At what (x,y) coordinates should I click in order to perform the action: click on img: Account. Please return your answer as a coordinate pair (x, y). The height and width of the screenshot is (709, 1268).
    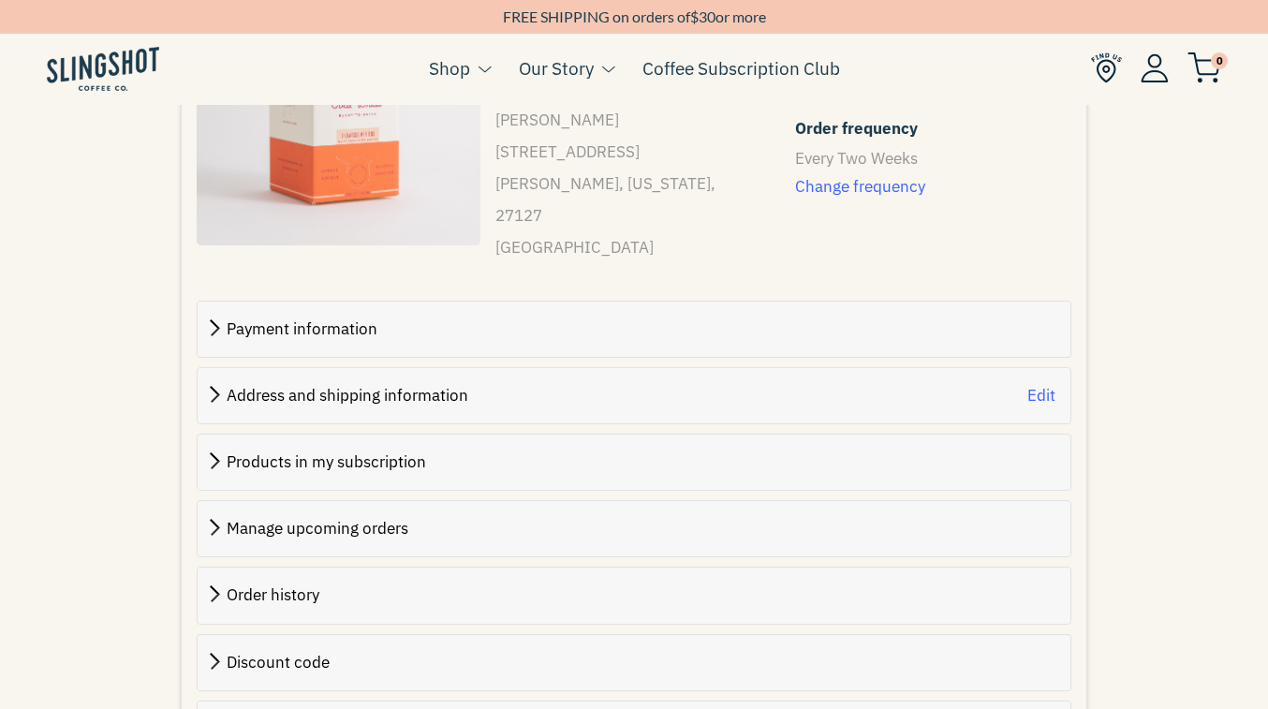
    Looking at the image, I should click on (1154, 67).